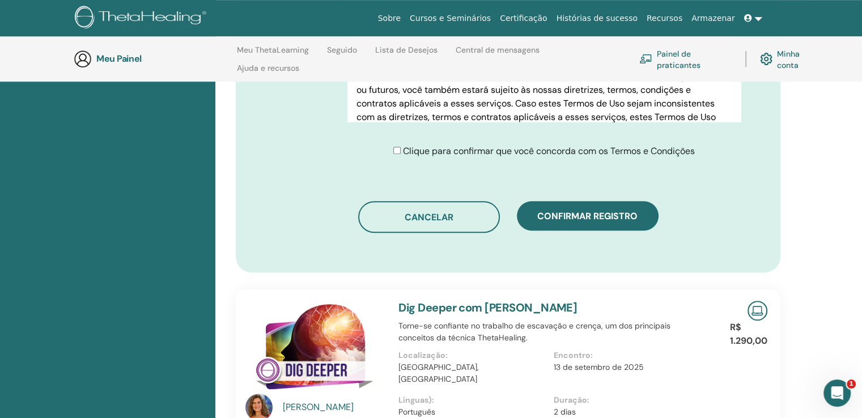 The width and height of the screenshot is (862, 418). What do you see at coordinates (450, 18) in the screenshot?
I see `font: Cursos e Seminários` at bounding box center [450, 18].